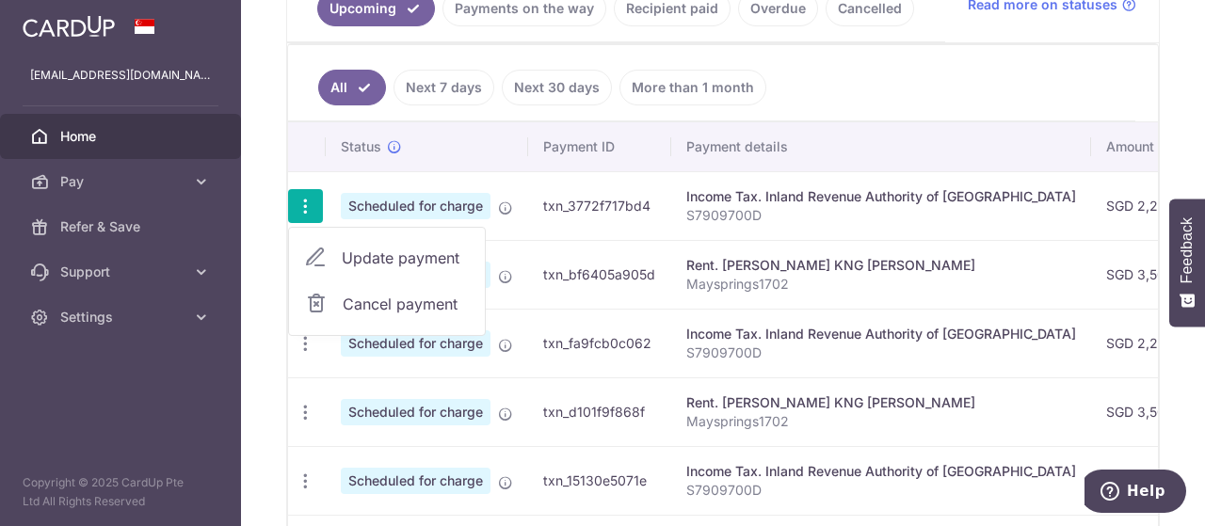 This screenshot has height=526, width=1205. What do you see at coordinates (69, 26) in the screenshot?
I see `img: CardUp` at bounding box center [69, 26].